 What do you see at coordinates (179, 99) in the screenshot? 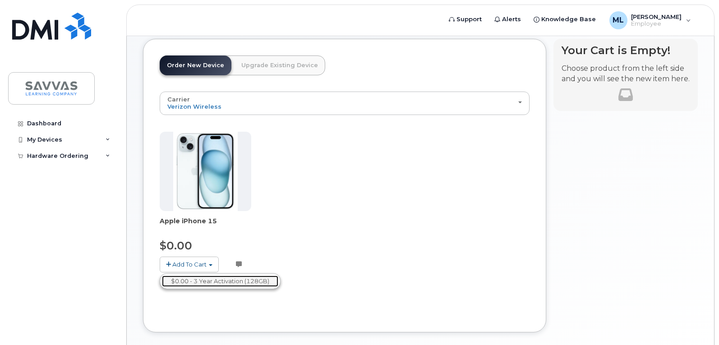
I see `span: Carrier` at bounding box center [179, 99].